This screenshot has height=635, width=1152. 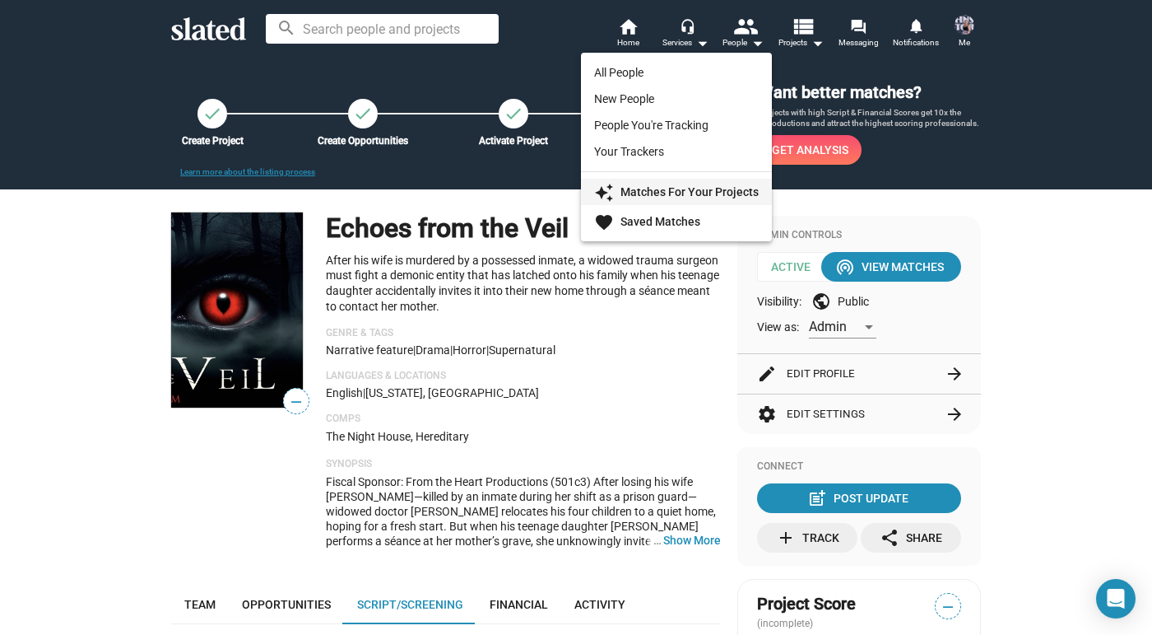 What do you see at coordinates (677, 151) in the screenshot?
I see `a: Your Trackers` at bounding box center [677, 151].